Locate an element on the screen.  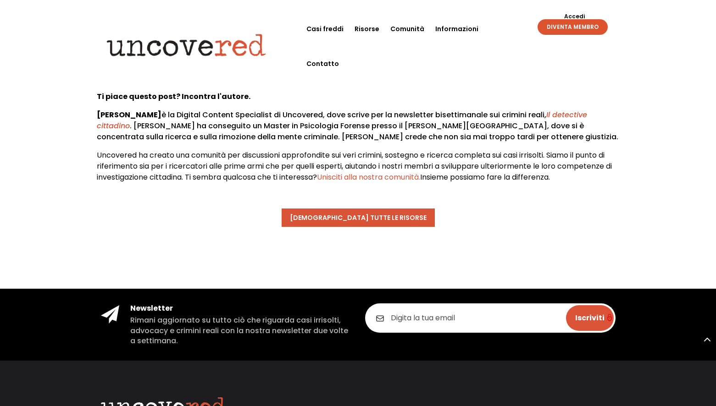
input: Digita la tua email is located at coordinates (490, 318).